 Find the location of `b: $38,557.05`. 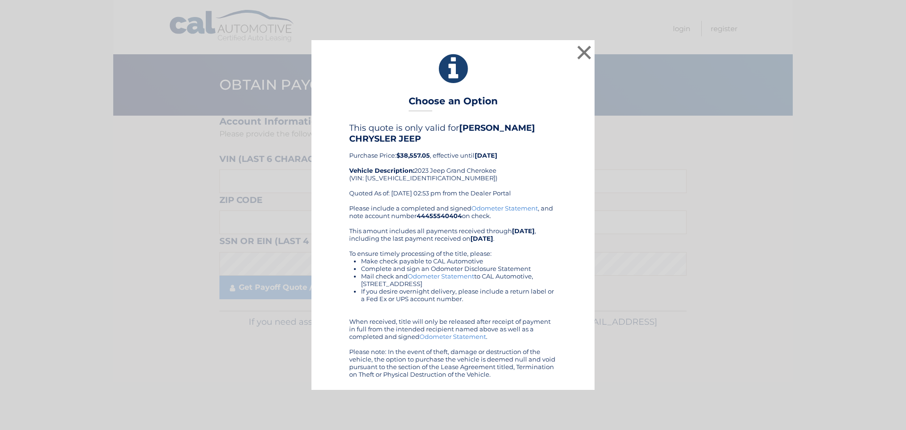

b: $38,557.05 is located at coordinates (413, 155).